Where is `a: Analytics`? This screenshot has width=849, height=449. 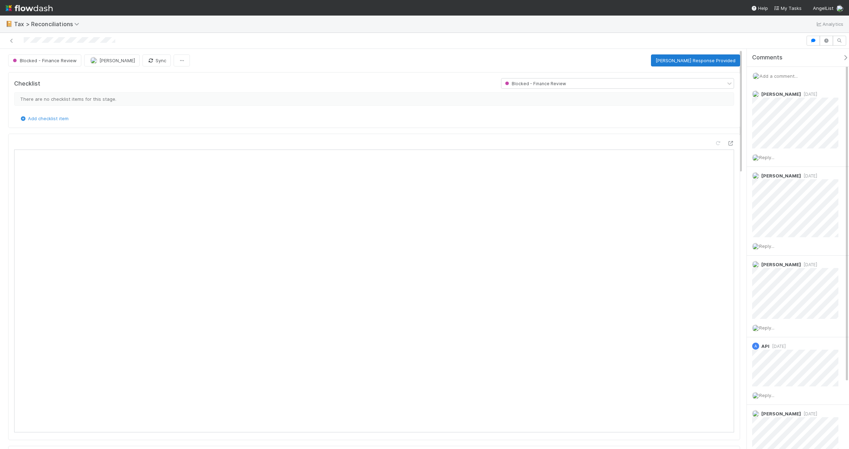 a: Analytics is located at coordinates (829, 24).